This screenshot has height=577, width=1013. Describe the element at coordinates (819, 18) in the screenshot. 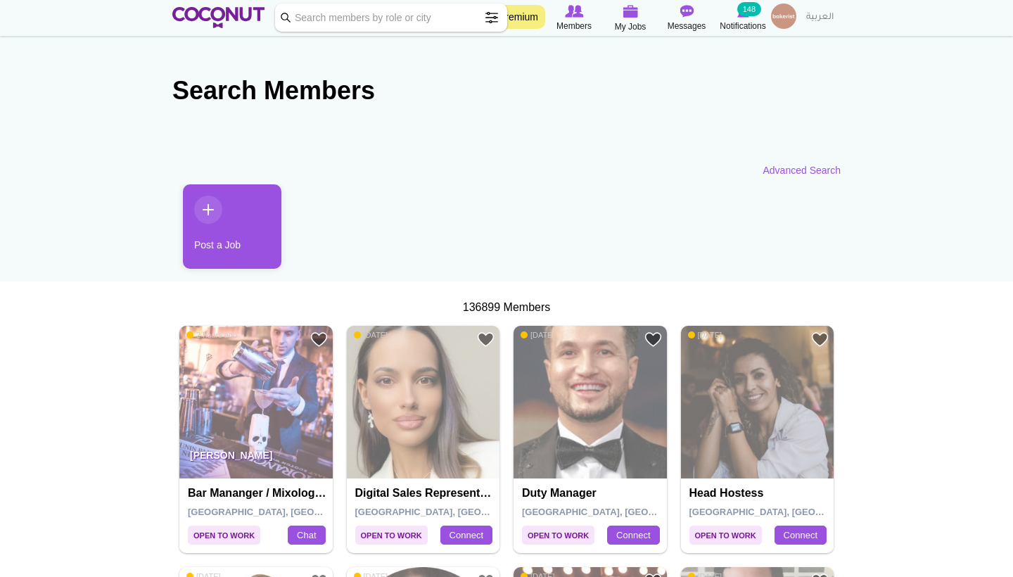

I see `a: العربية` at that location.